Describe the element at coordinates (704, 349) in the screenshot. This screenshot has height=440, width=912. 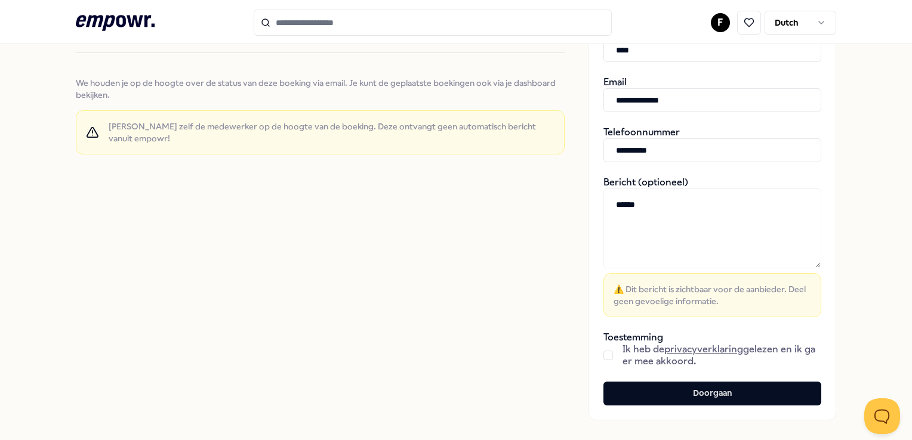
I see `a: privacyverklaring` at that location.